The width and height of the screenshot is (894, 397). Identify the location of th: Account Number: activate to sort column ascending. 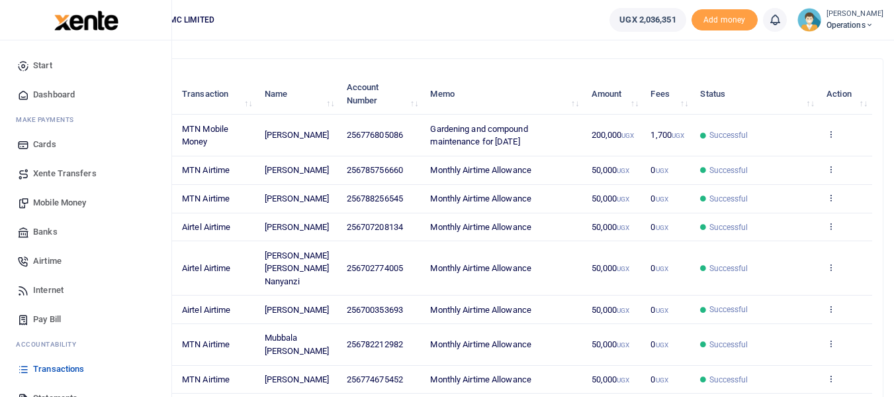
(381, 94).